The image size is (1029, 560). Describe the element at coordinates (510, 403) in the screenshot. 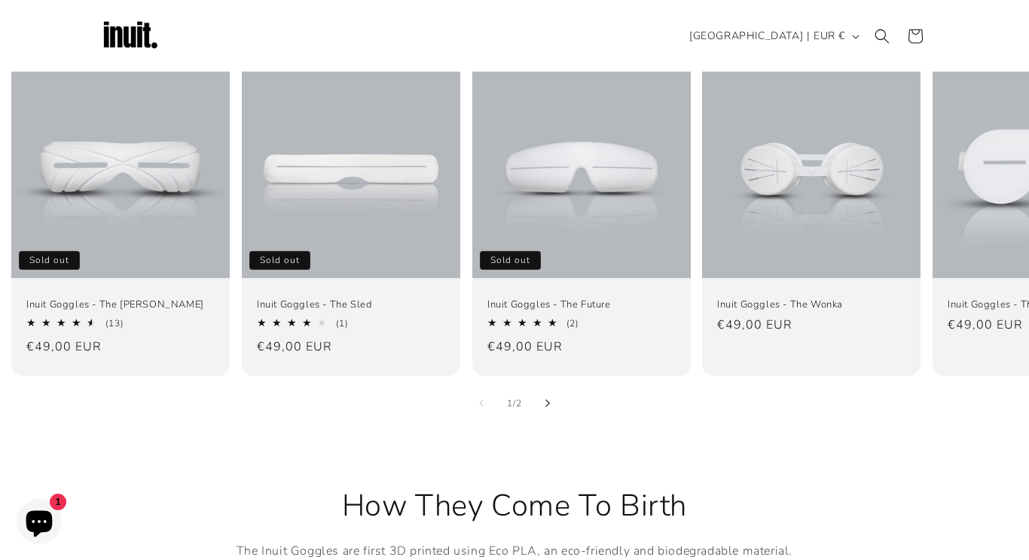

I see `span: 1` at that location.